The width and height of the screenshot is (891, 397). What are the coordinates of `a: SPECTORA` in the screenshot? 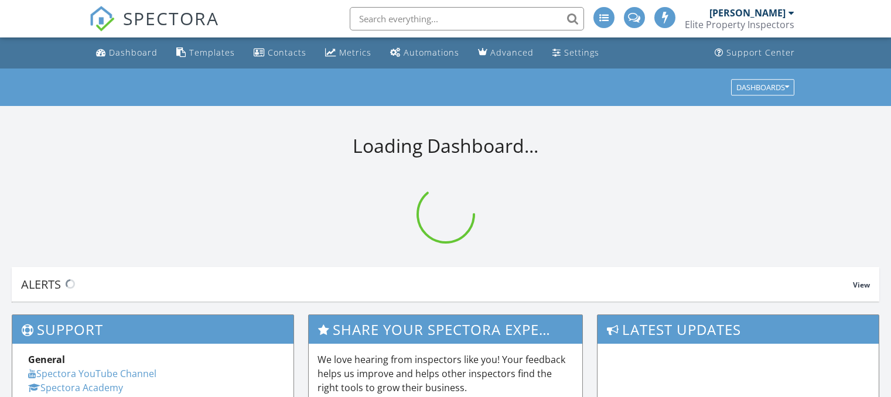 It's located at (154, 28).